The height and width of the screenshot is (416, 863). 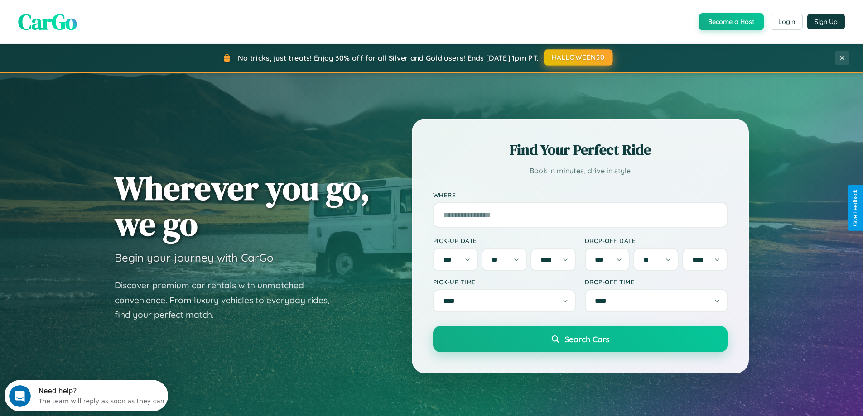 I want to click on div: Need help?, so click(x=97, y=11).